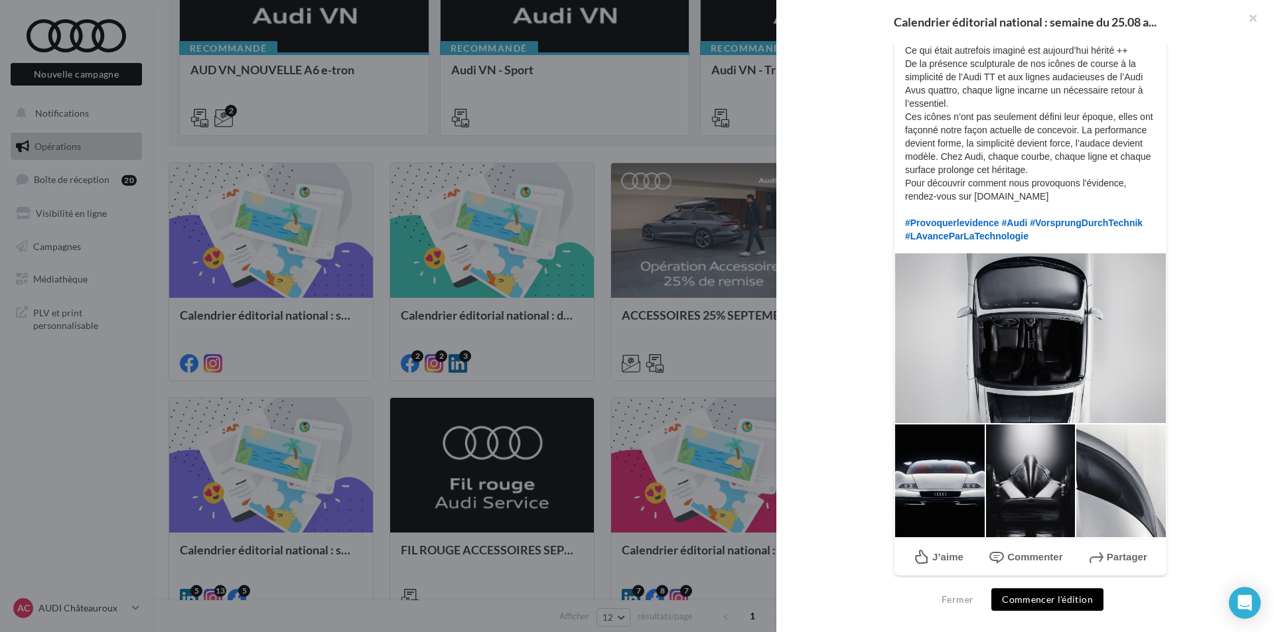 This screenshot has height=632, width=1274. What do you see at coordinates (967, 236) in the screenshot?
I see `span: #LAvanceParLaTechnologie` at bounding box center [967, 236].